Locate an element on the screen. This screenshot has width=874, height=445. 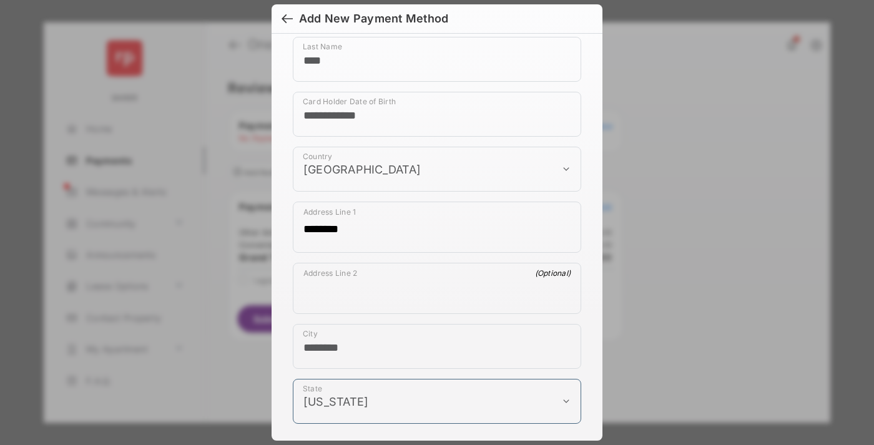
div: payment_method_screening[postal_addresses][locality] is located at coordinates (437, 346).